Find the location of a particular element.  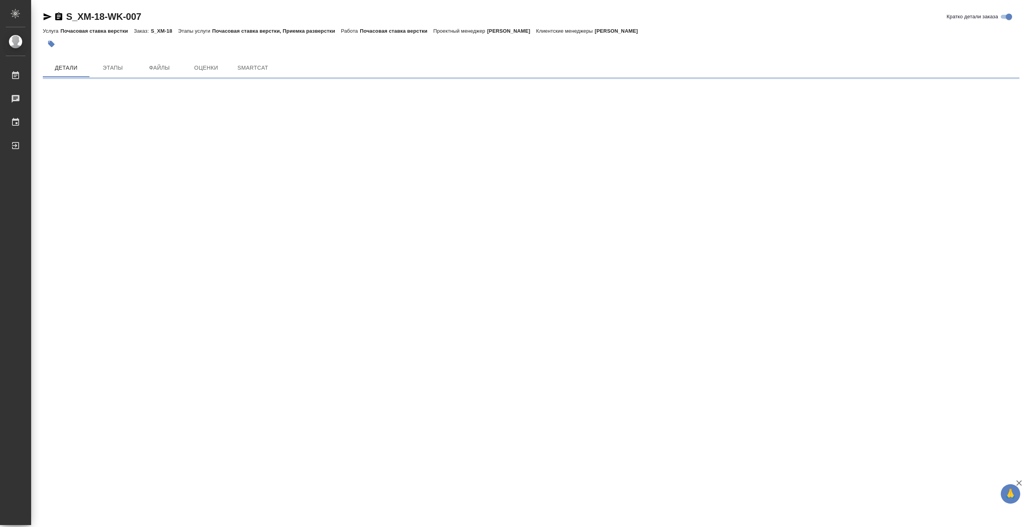

button: Добавить тэг is located at coordinates (51, 44).